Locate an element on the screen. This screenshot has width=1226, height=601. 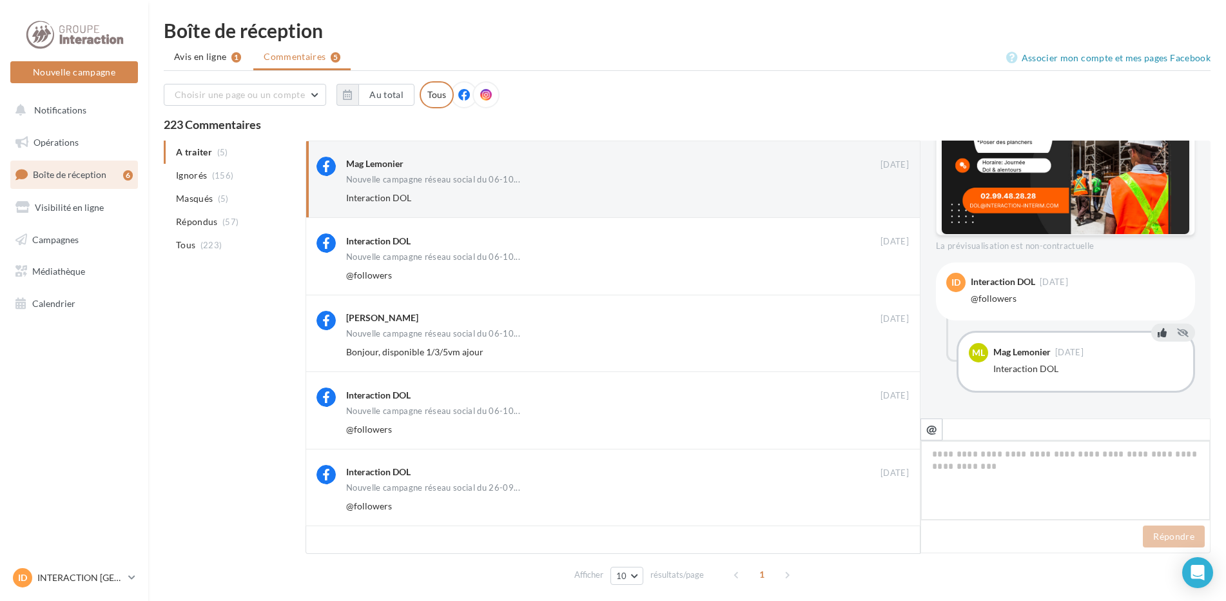
span: Interaction DOL is located at coordinates (378, 197).